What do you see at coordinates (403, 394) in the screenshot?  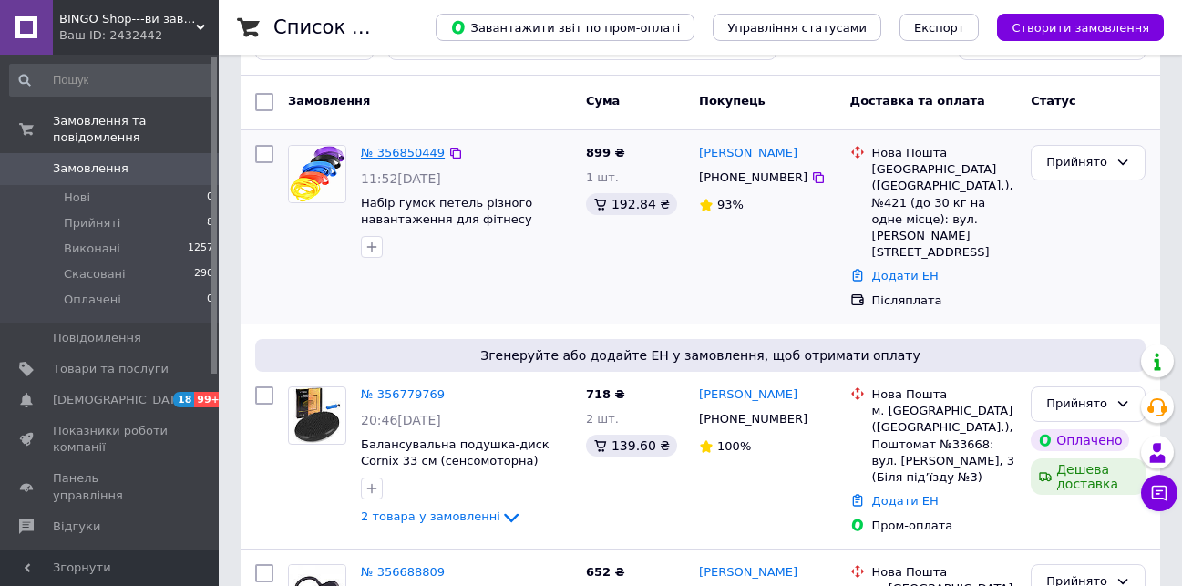 I see `a: № 356779769` at bounding box center [403, 394].